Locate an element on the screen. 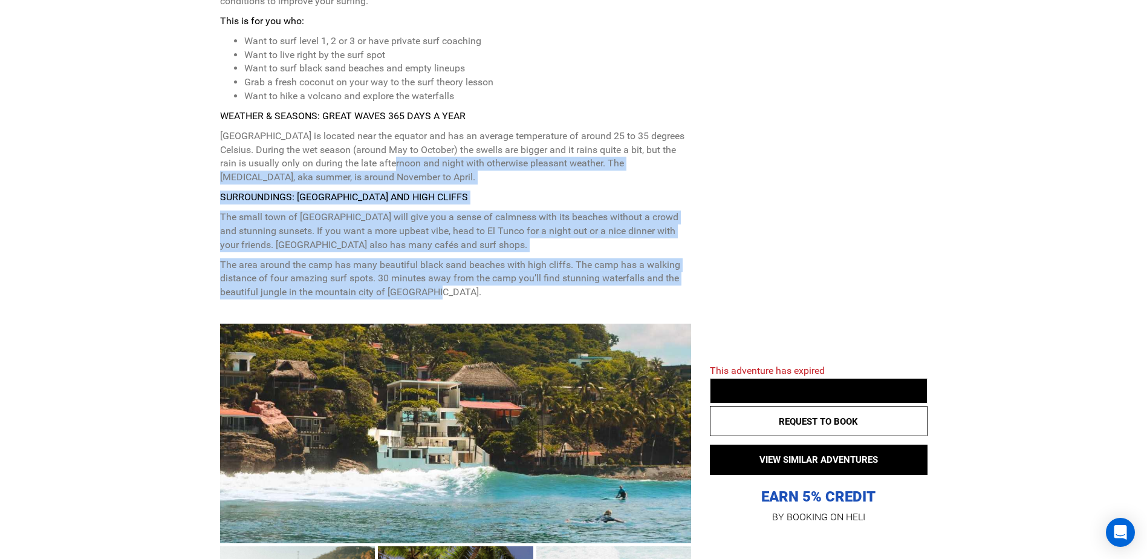  button: REQUEST TO BOOK is located at coordinates (819, 421).